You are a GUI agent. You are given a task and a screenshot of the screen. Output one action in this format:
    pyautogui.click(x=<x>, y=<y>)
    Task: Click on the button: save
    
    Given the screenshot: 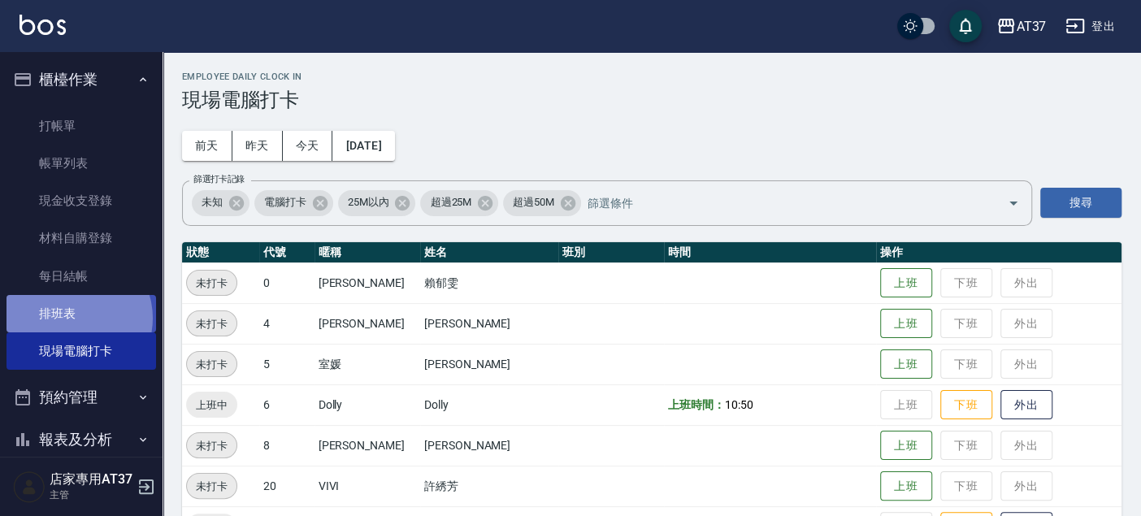 What is the action you would take?
    pyautogui.click(x=965, y=26)
    